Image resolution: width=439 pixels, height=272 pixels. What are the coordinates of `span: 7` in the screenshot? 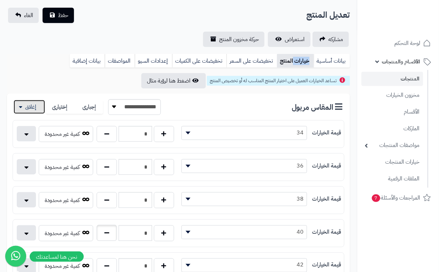 It's located at (376, 198).